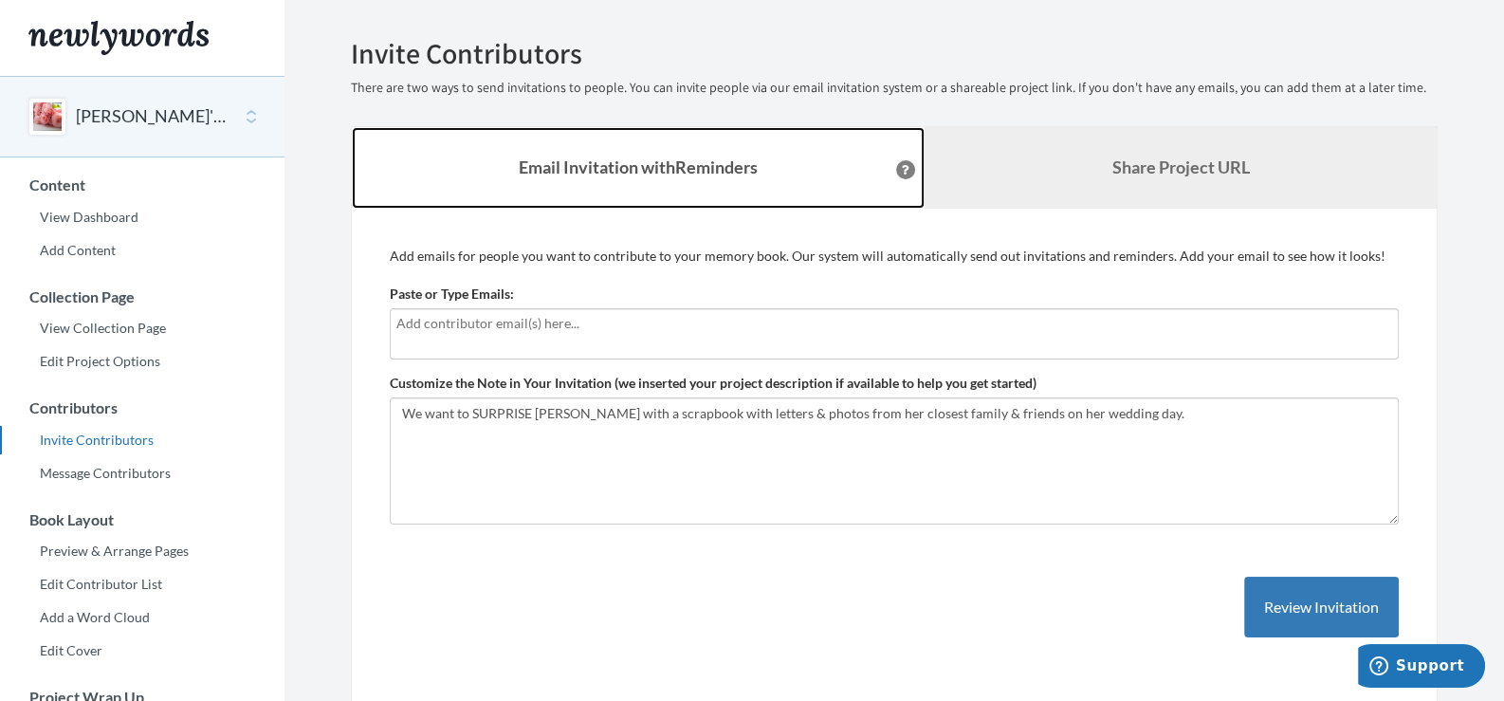 This screenshot has height=701, width=1504. What do you see at coordinates (142, 185) in the screenshot?
I see `h3: Content` at bounding box center [142, 185].